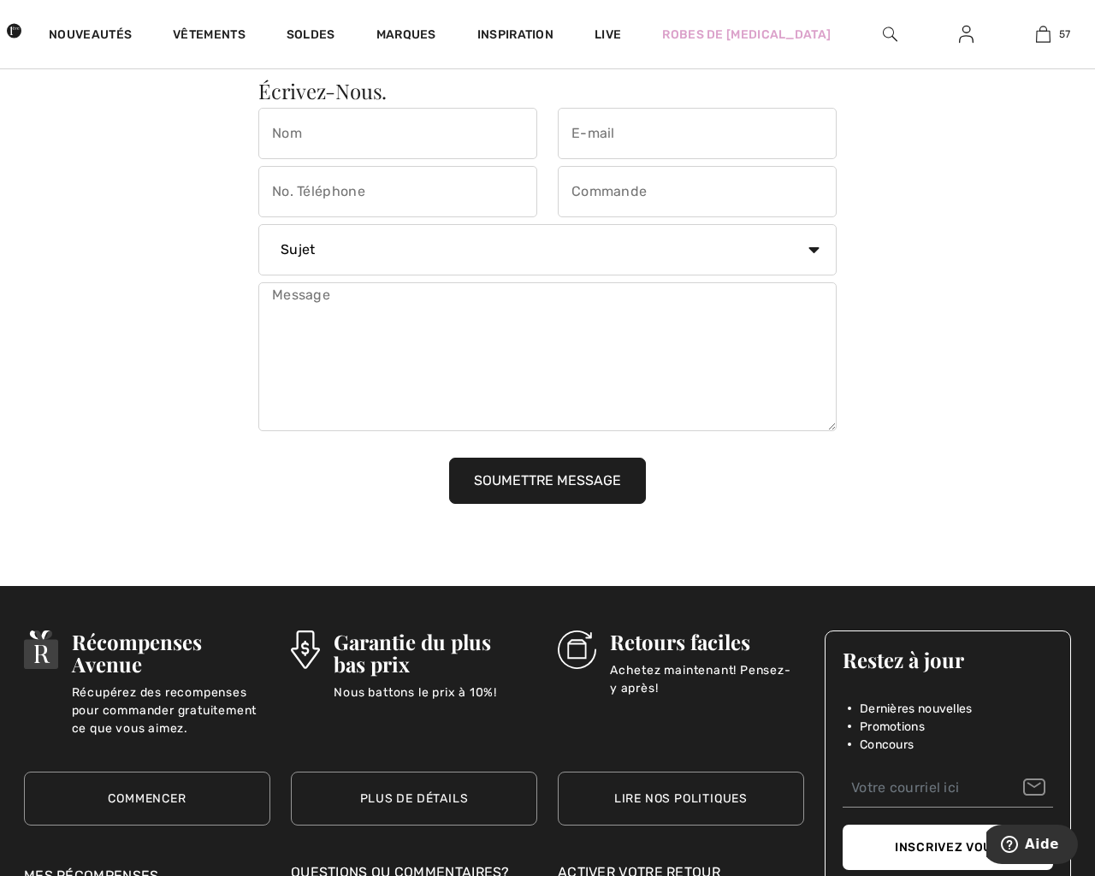 This screenshot has width=1095, height=876. Describe the element at coordinates (948, 660) in the screenshot. I see `h3: Restez à jour` at that location.